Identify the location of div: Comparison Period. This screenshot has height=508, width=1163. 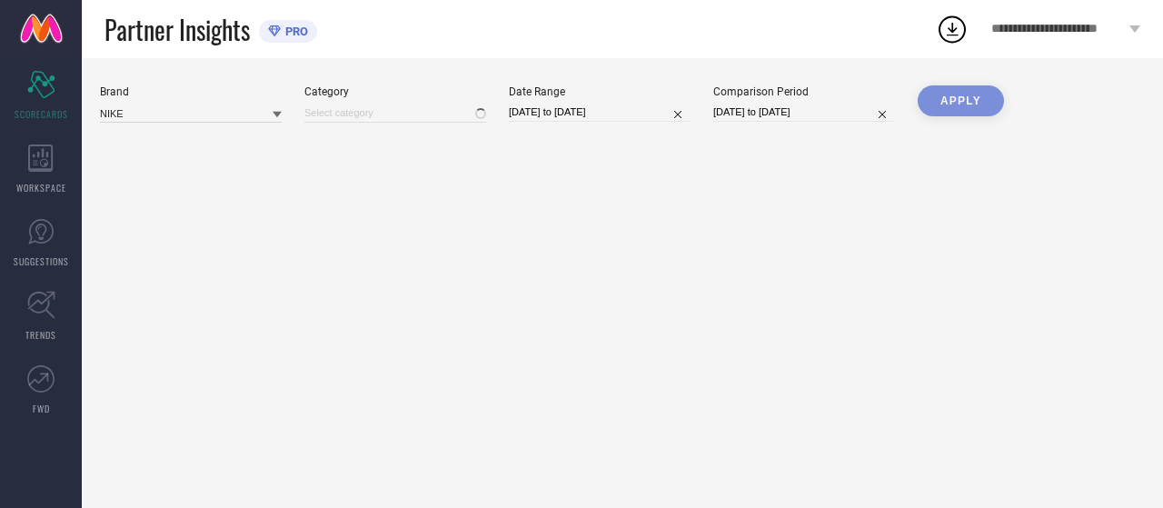
(804, 92).